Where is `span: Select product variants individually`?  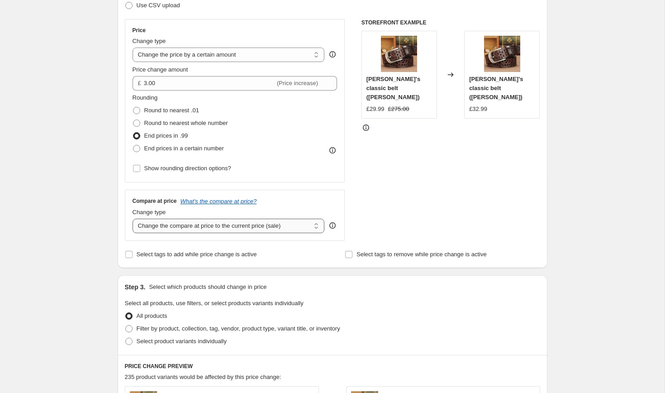 span: Select product variants individually is located at coordinates (182, 341).